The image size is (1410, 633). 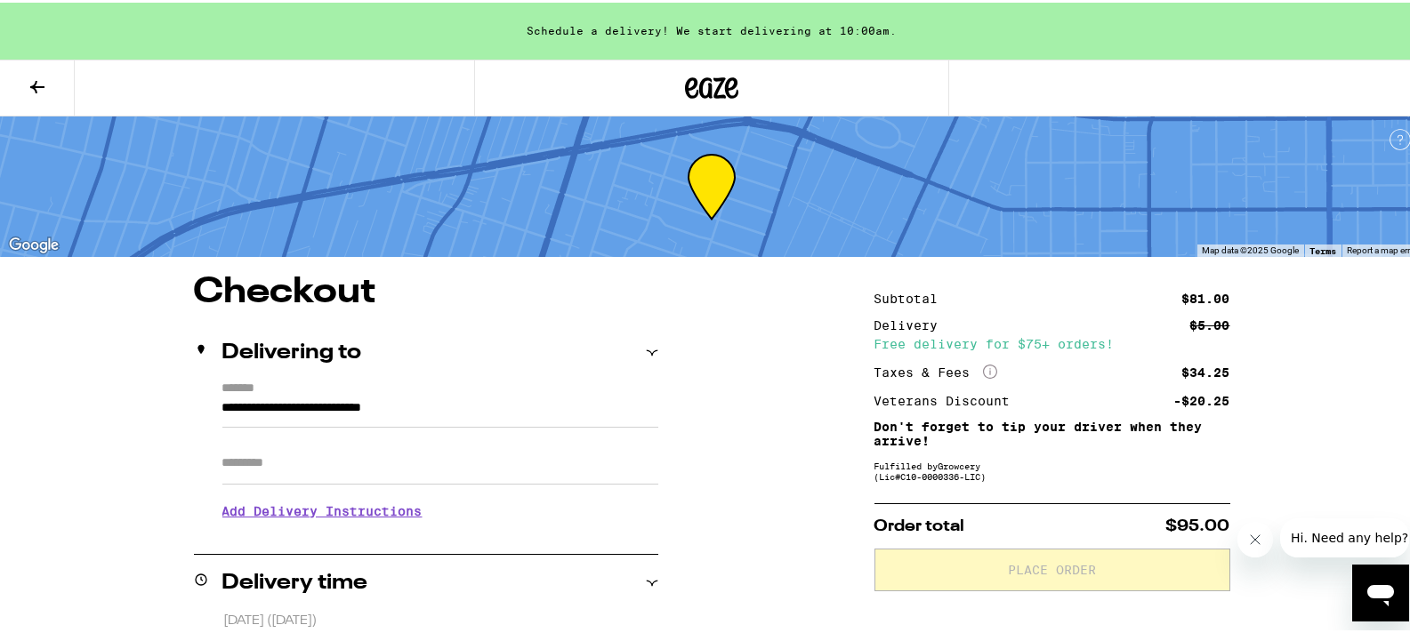 What do you see at coordinates (1052, 342) in the screenshot?
I see `div: Free delivery for $75+ orders!` at bounding box center [1052, 342].